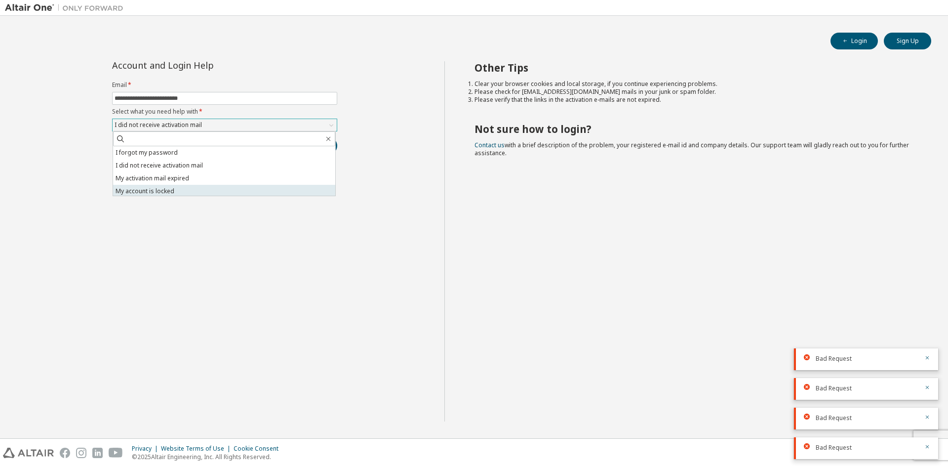 The width and height of the screenshot is (948, 467). I want to click on img: youtube.svg, so click(116, 452).